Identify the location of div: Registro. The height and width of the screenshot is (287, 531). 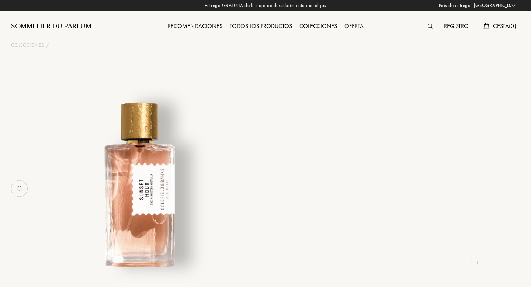
(456, 27).